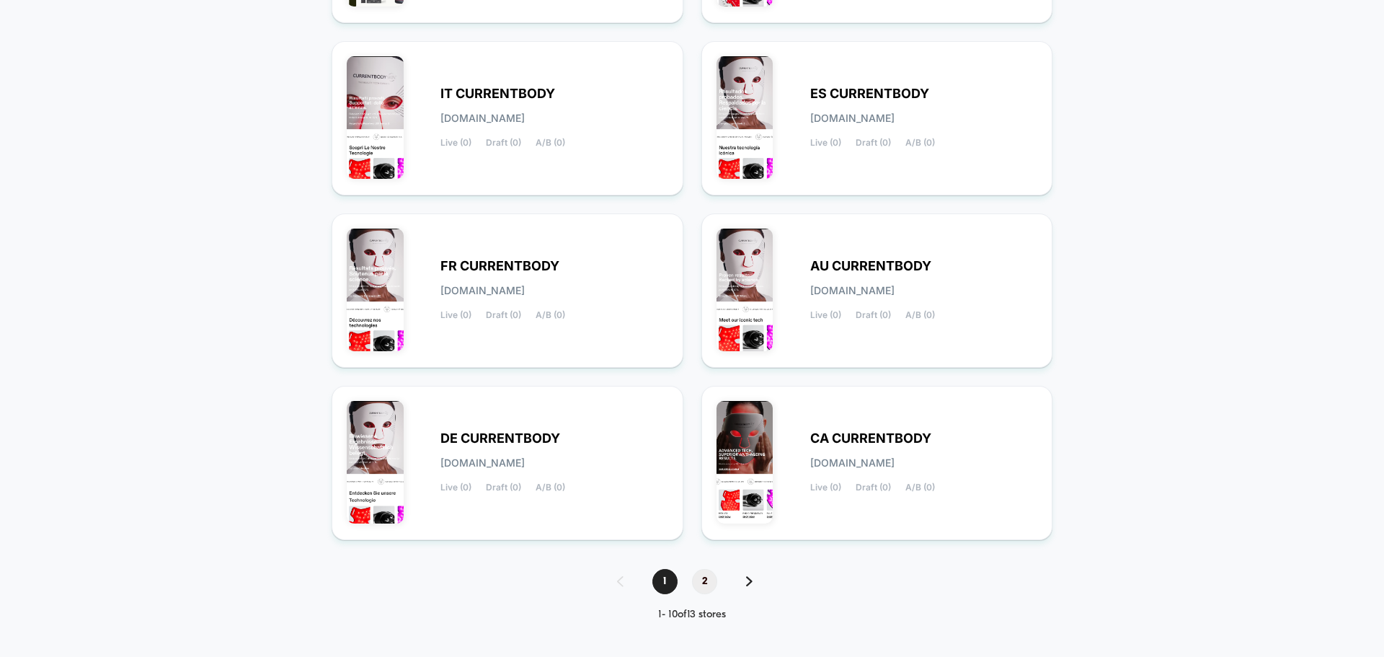 Image resolution: width=1384 pixels, height=657 pixels. What do you see at coordinates (665, 581) in the screenshot?
I see `span: 1` at bounding box center [665, 581].